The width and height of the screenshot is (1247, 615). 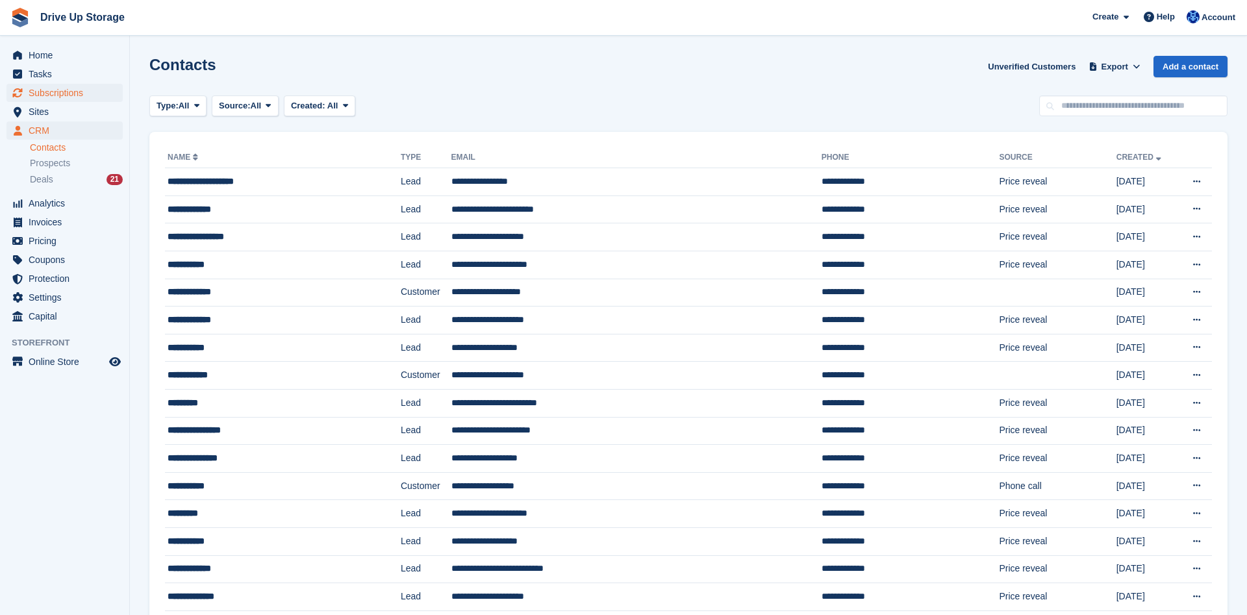 I want to click on img: stora-icon-8386f47178a22dfd0bd8f6a31ec36ba5ce8667c1dd55bd0f319d3a0aa187defe.svg, so click(x=20, y=18).